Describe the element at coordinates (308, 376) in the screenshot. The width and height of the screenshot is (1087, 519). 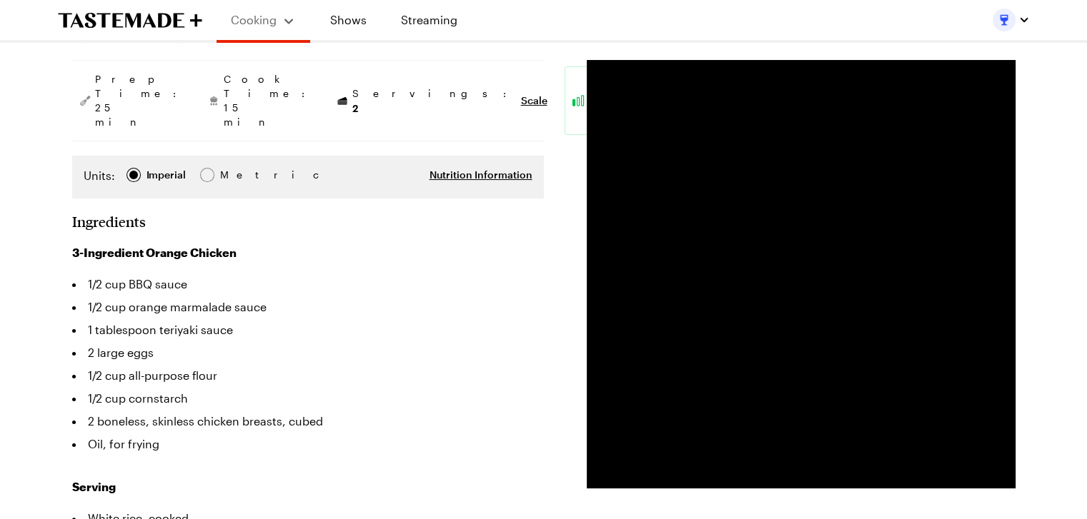
I see `li: 1/2 cup all-purpose flour` at that location.